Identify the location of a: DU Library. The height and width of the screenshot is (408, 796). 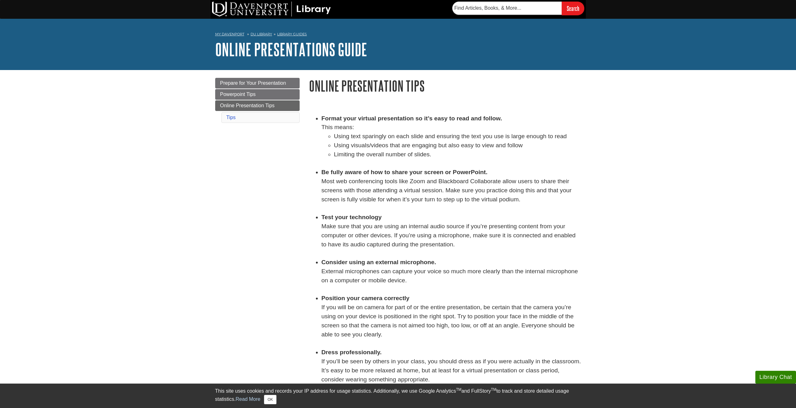
(261, 34).